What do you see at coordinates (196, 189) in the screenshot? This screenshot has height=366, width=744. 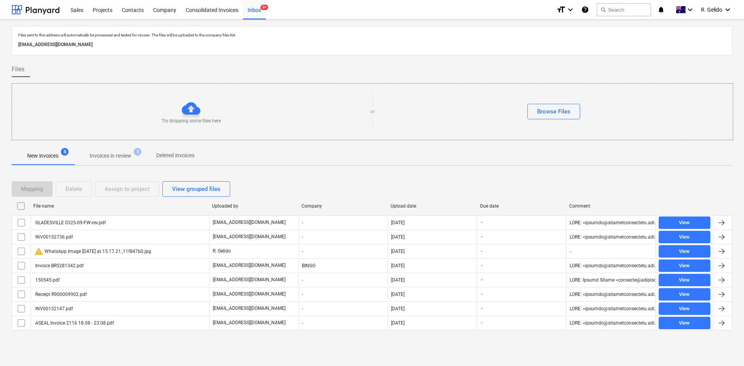 I see `button: View grouped files` at bounding box center [196, 189].